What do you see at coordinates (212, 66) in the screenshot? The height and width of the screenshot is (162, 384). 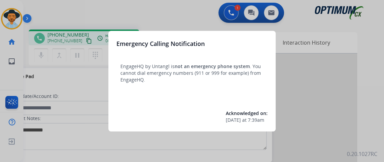 I see `span: not an emergency phone system` at bounding box center [212, 66].